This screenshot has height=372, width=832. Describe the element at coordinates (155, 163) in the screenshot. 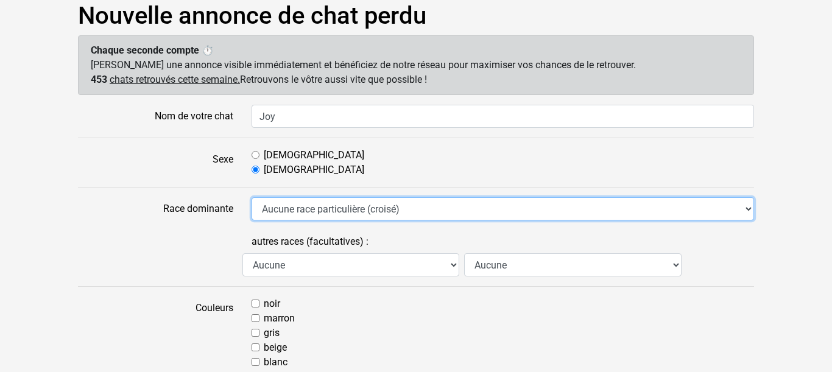

I see `label: Sexe` at that location.